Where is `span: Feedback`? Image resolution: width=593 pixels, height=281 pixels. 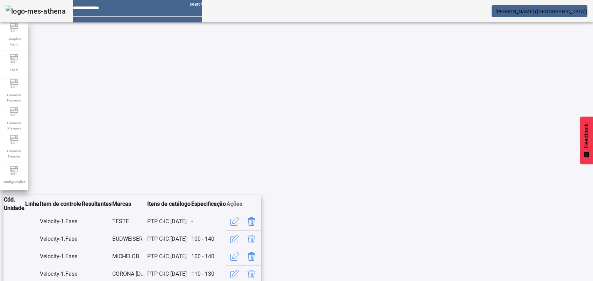 span: Feedback is located at coordinates (586, 136).